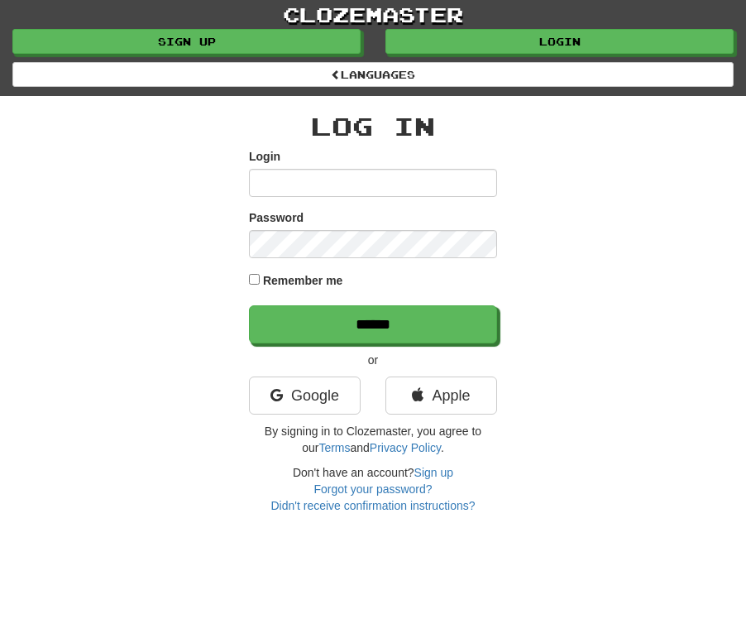  Describe the element at coordinates (441, 395) in the screenshot. I see `a: Apple` at that location.